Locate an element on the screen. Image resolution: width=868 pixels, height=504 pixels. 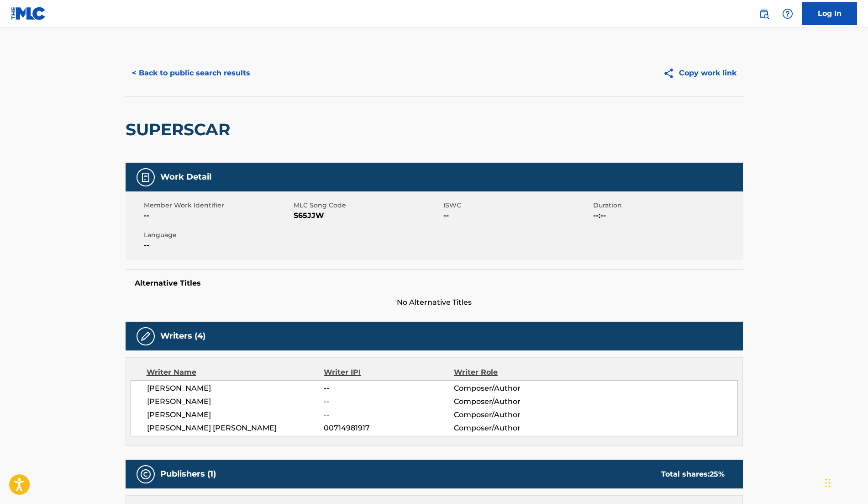
div: Chat Widget is located at coordinates (846, 482).